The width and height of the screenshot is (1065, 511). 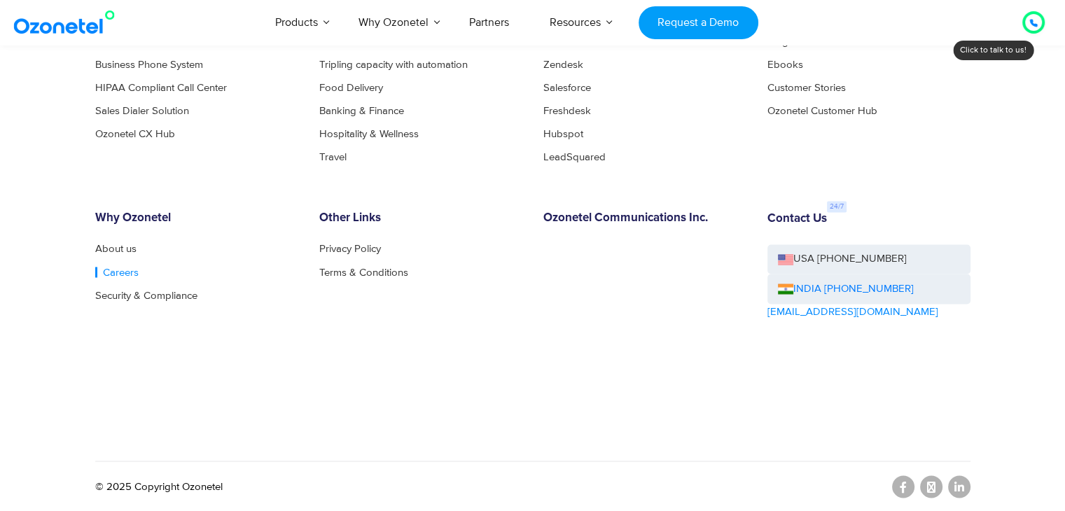 What do you see at coordinates (146, 295) in the screenshot?
I see `a: Security & Compliance` at bounding box center [146, 295].